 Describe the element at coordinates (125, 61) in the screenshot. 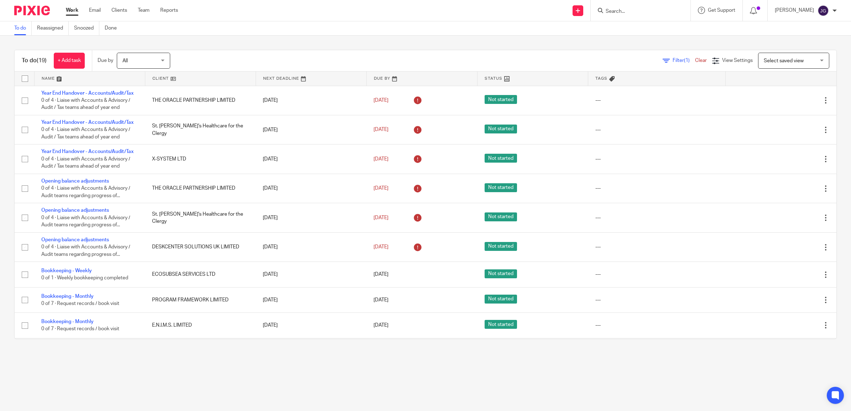

I see `span: All` at that location.